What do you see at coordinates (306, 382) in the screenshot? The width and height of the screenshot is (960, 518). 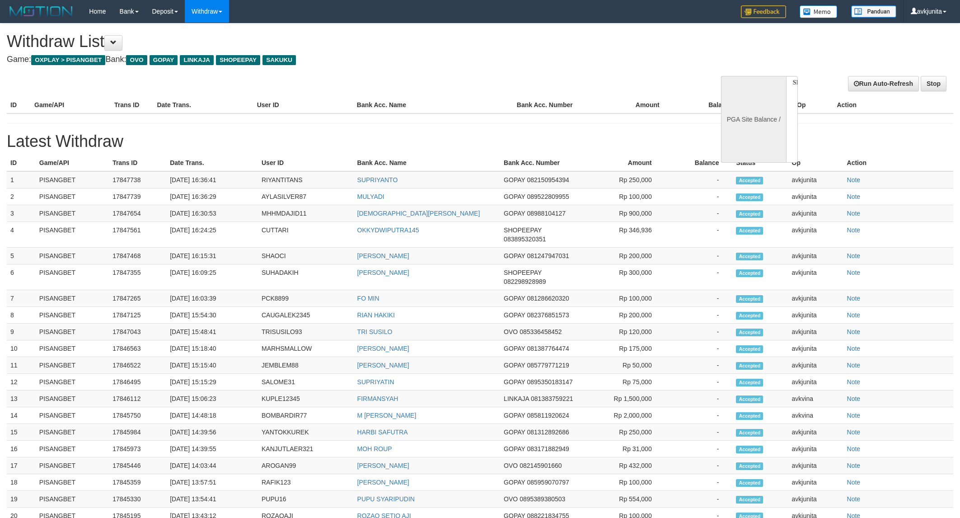 I see `td: SALOME31` at bounding box center [306, 382].